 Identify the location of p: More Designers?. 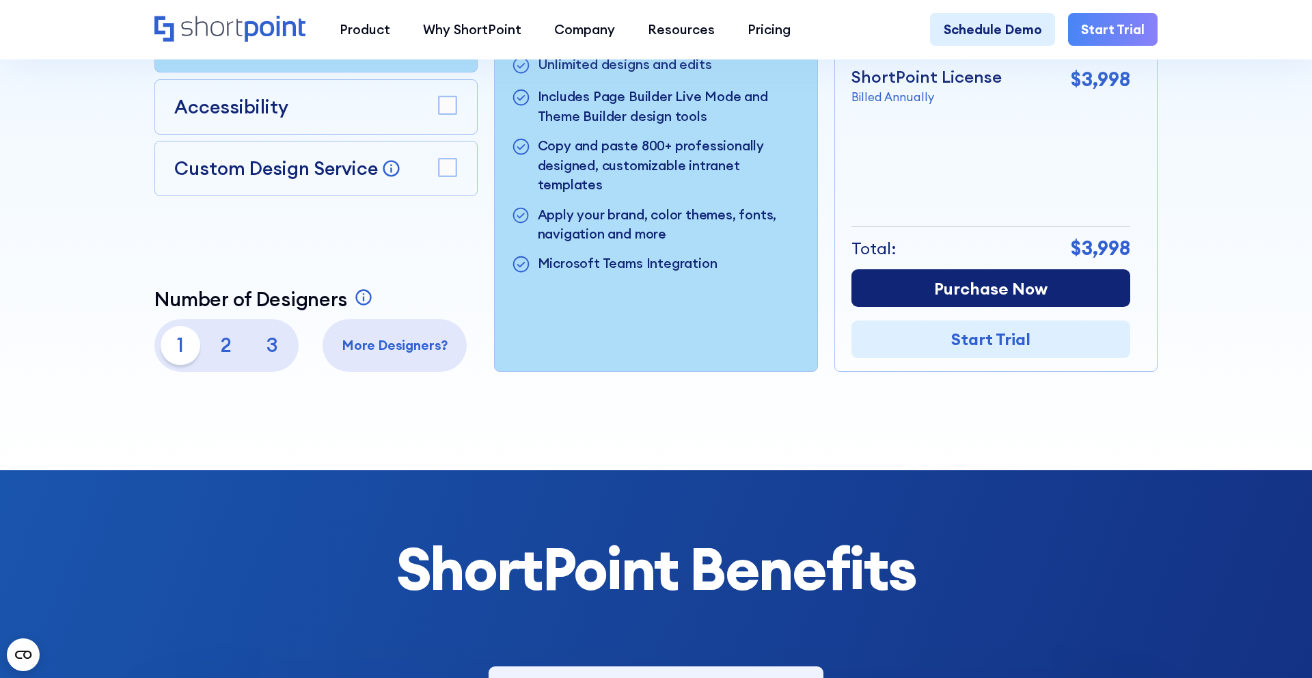
(395, 345).